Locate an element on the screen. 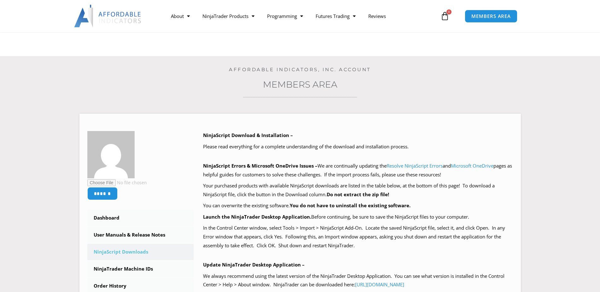 This screenshot has width=600, height=292. a: NinjaScript Downloads is located at coordinates (141, 252).